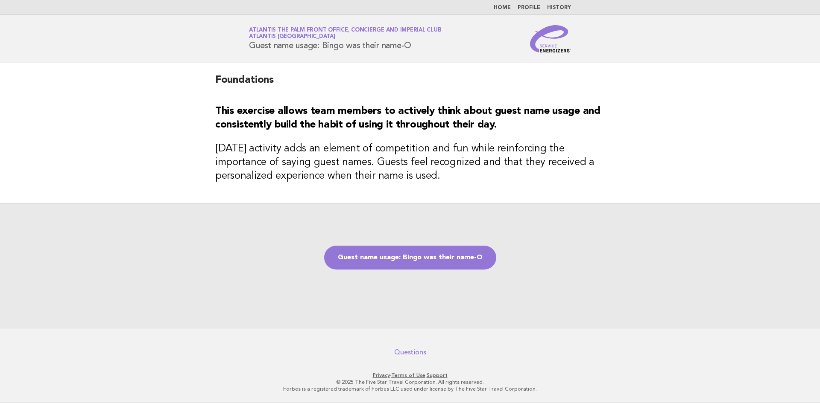 The height and width of the screenshot is (403, 820). Describe the element at coordinates (408, 376) in the screenshot. I see `a: Terms of Use` at that location.